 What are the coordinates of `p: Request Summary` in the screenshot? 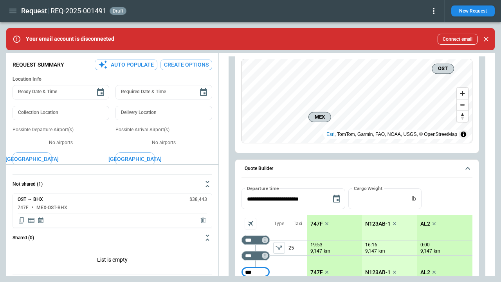 It's located at (38, 65).